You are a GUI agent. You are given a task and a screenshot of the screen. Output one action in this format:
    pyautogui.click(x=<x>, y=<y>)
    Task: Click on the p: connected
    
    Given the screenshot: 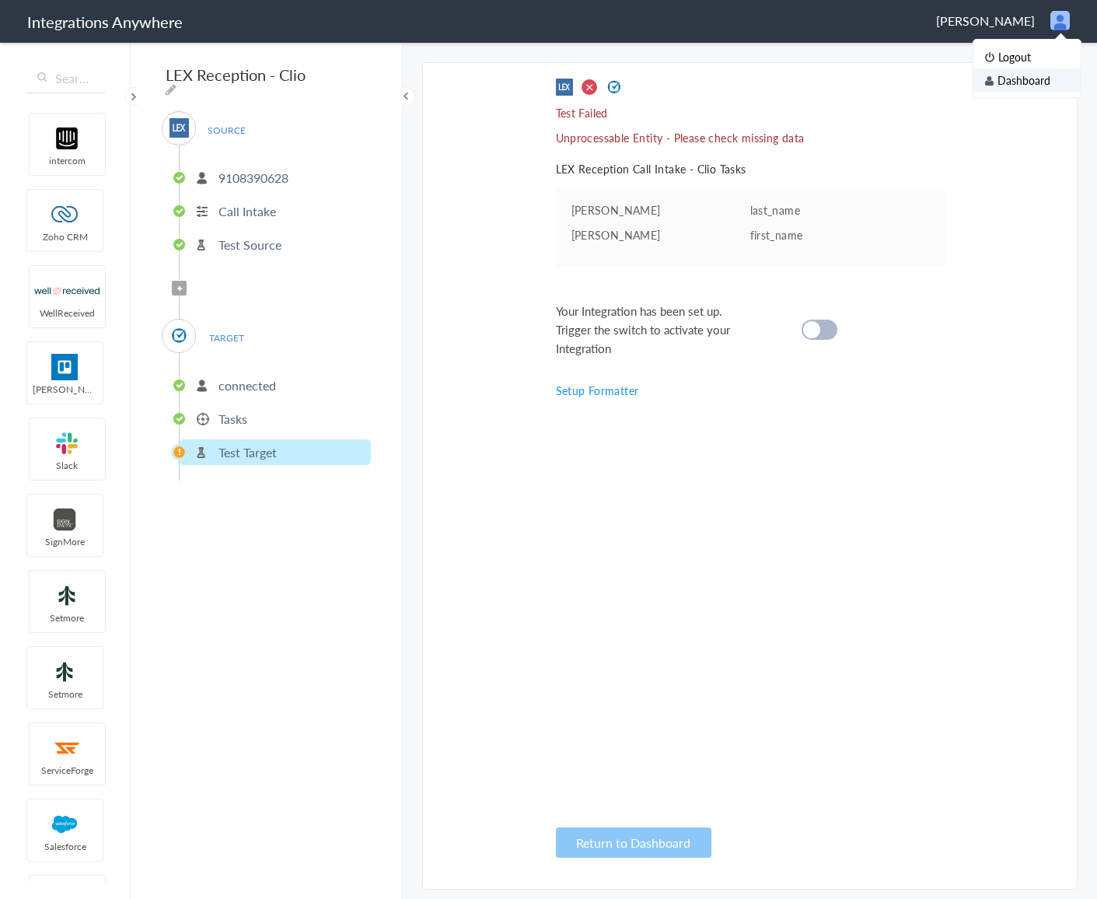 What is the action you would take?
    pyautogui.click(x=247, y=385)
    